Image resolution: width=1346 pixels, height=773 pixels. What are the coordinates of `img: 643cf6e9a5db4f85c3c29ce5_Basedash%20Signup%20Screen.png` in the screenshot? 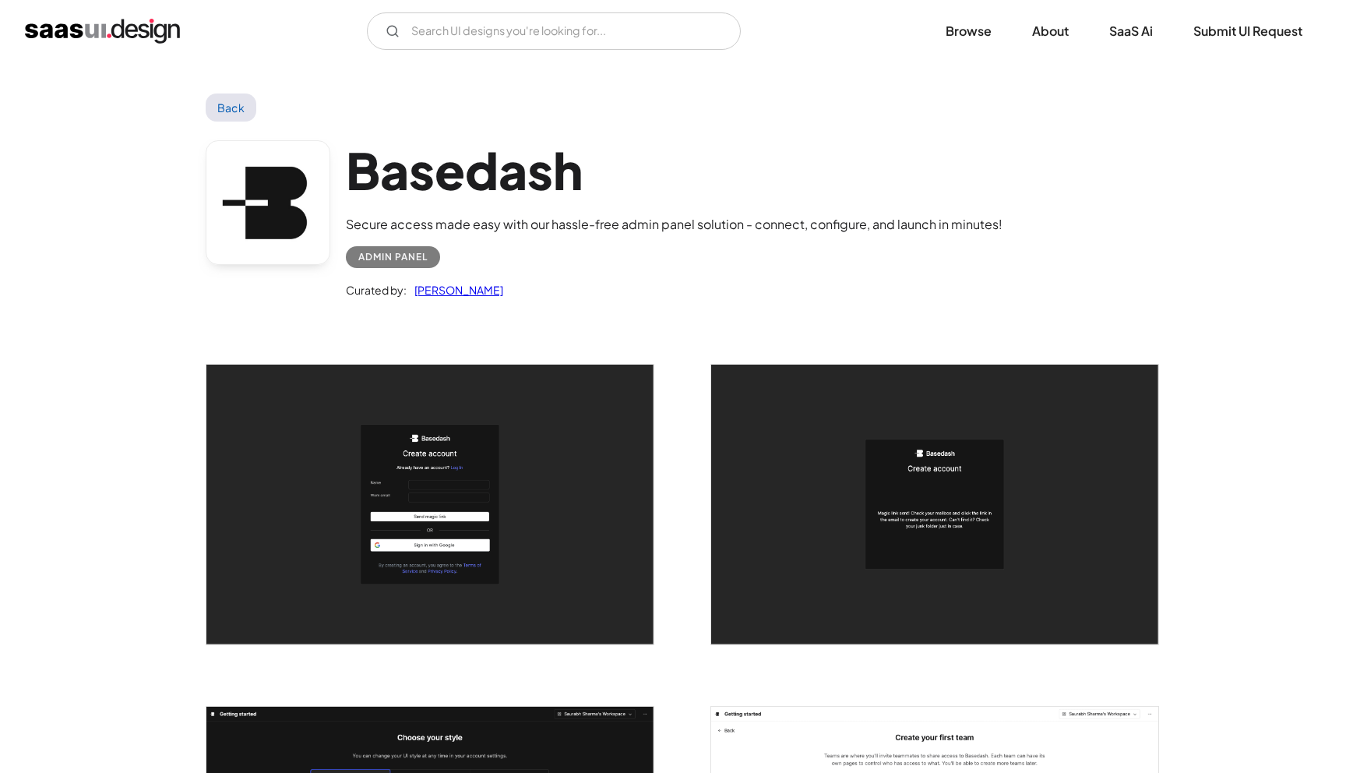 It's located at (430, 504).